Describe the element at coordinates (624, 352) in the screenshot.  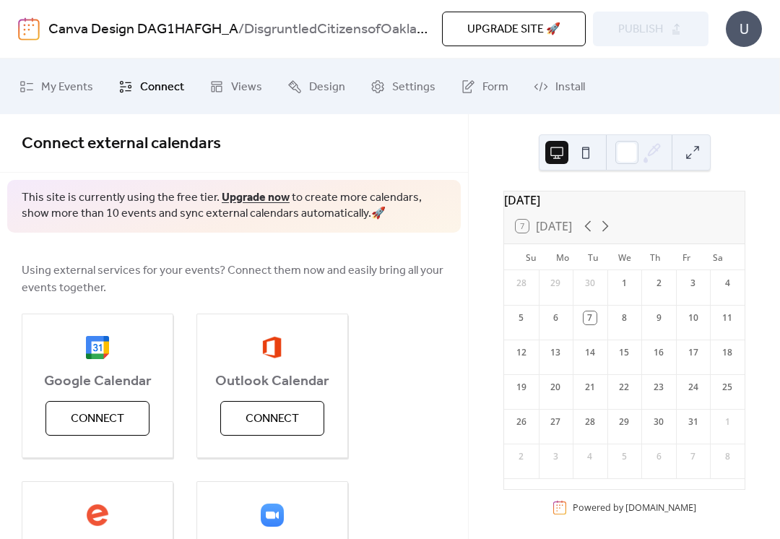
I see `div: 15` at that location.